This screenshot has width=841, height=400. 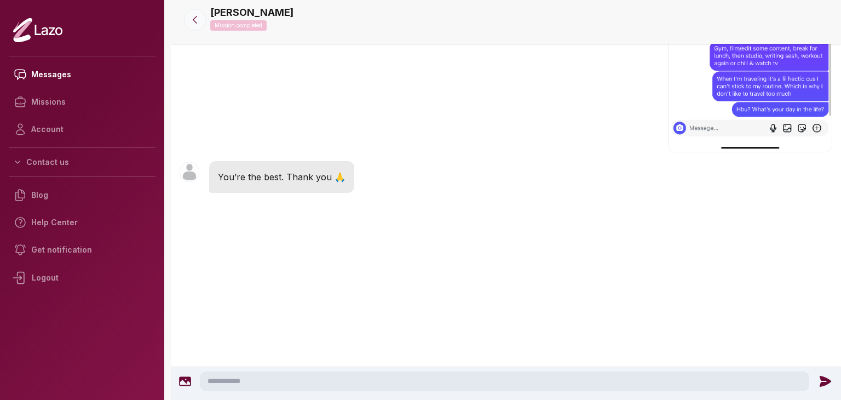 I want to click on a: Account, so click(x=82, y=129).